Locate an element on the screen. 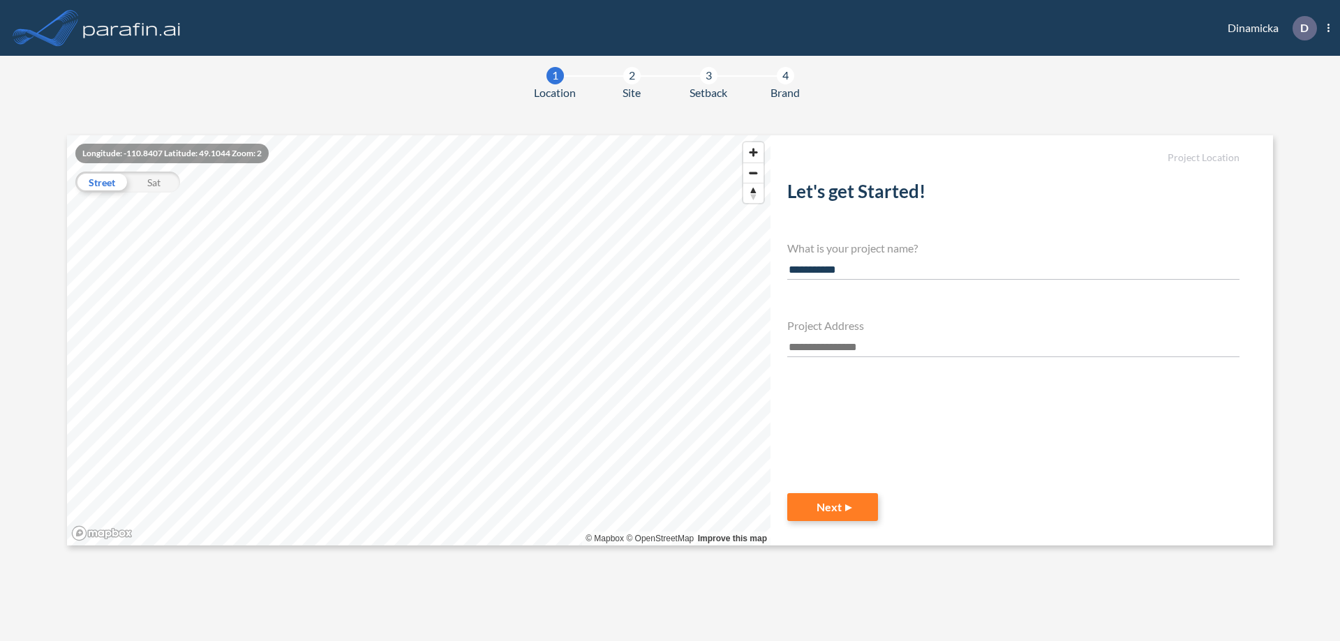 This screenshot has width=1340, height=641. div: 1 is located at coordinates (555, 75).